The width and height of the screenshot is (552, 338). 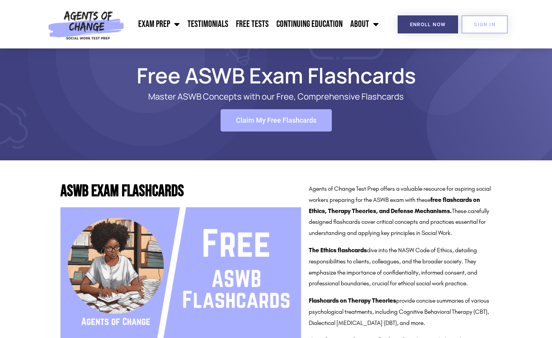 I want to click on p: Master ASWB Concepts with our Free, Comprehensive Flashcards, so click(x=276, y=97).